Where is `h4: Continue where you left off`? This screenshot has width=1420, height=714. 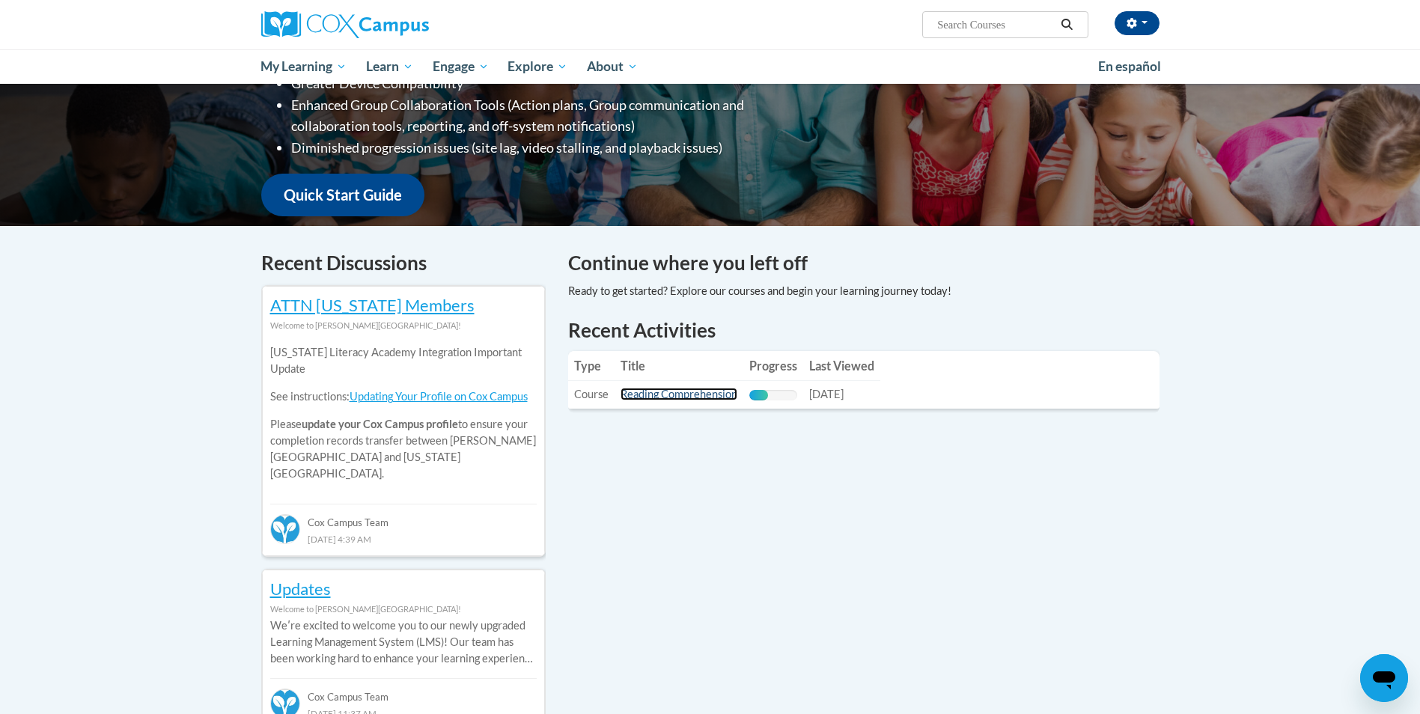 h4: Continue where you left off is located at coordinates (864, 263).